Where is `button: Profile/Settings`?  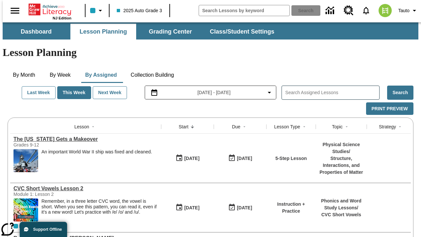 button: Profile/Settings is located at coordinates (408, 11).